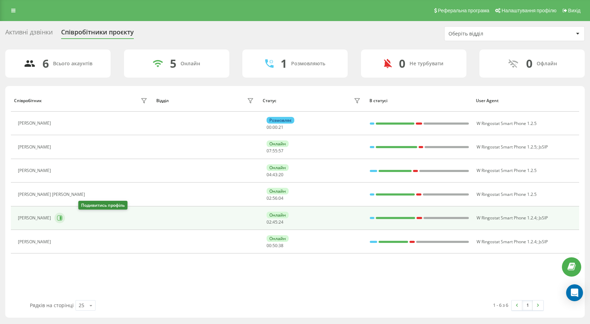 The width and height of the screenshot is (590, 324). I want to click on div: Відділ, so click(162, 101).